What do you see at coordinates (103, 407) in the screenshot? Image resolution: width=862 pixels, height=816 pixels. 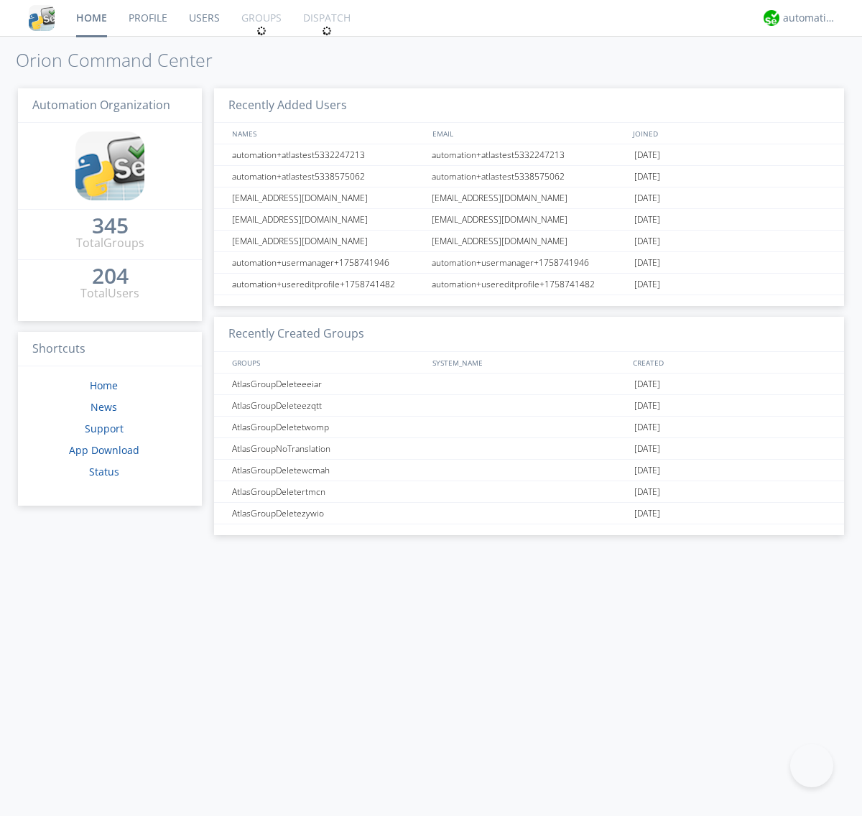 I see `a: News` at bounding box center [103, 407].